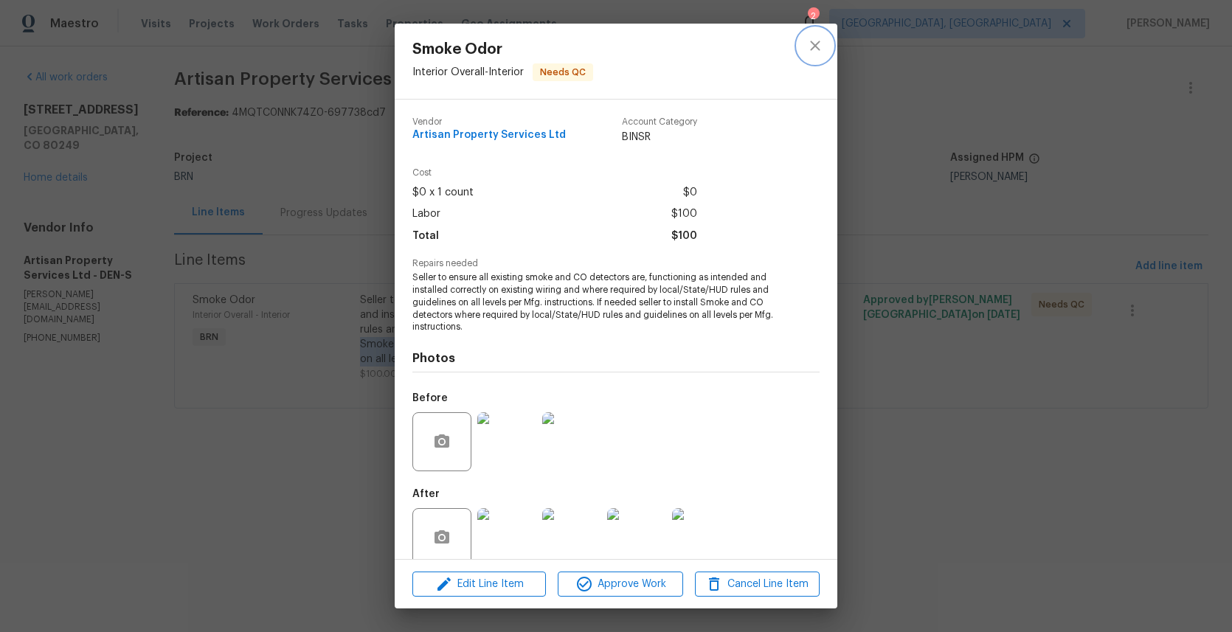 The height and width of the screenshot is (632, 1232). Describe the element at coordinates (616, 358) in the screenshot. I see `h4: Photos` at that location.